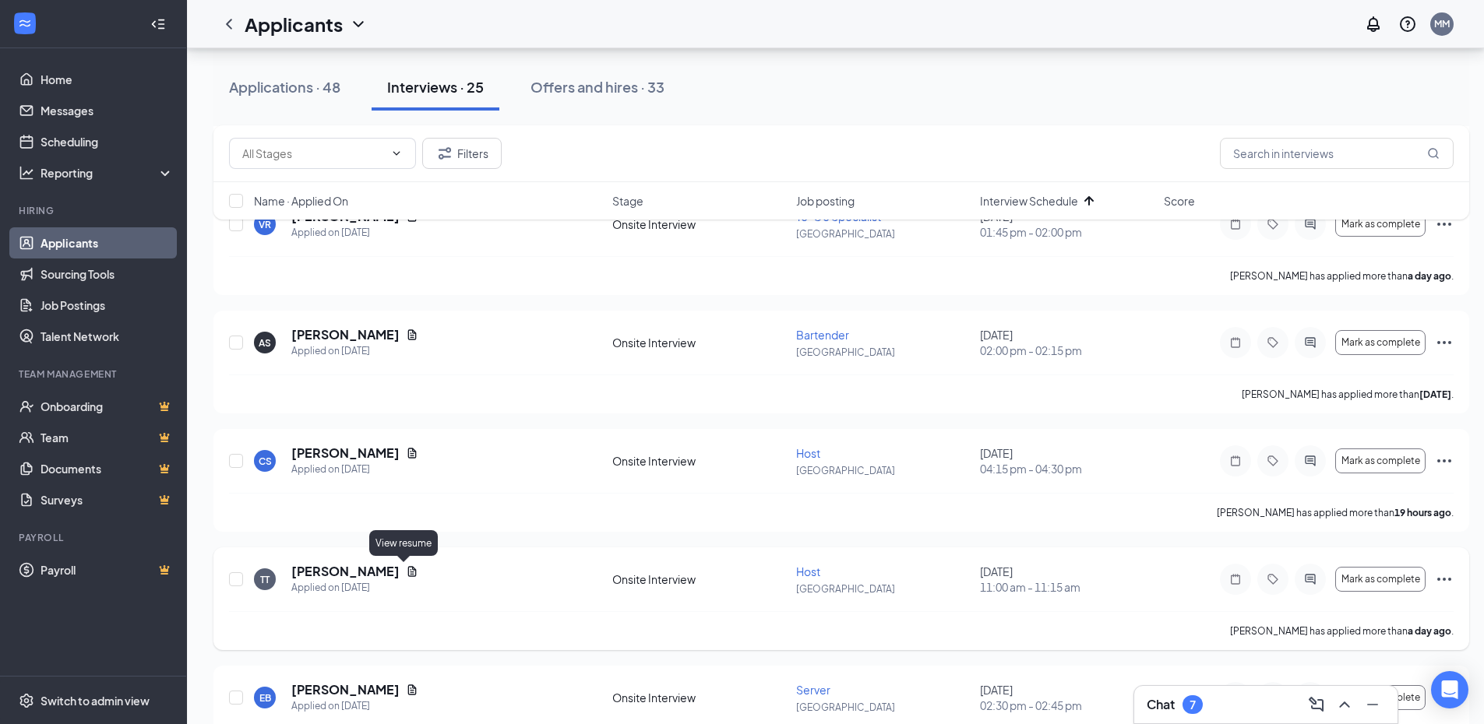 This screenshot has height=724, width=1484. Describe the element at coordinates (1407, 24) in the screenshot. I see `svg: QuestionInfo` at that location.